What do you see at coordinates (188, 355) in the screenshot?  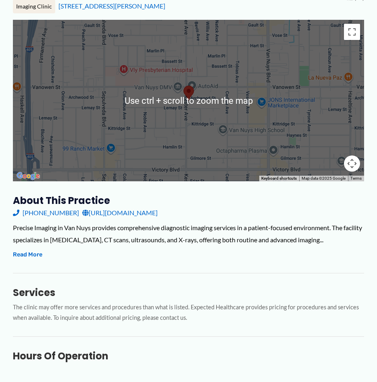 I see `h3: Hours of Operation` at bounding box center [188, 355].